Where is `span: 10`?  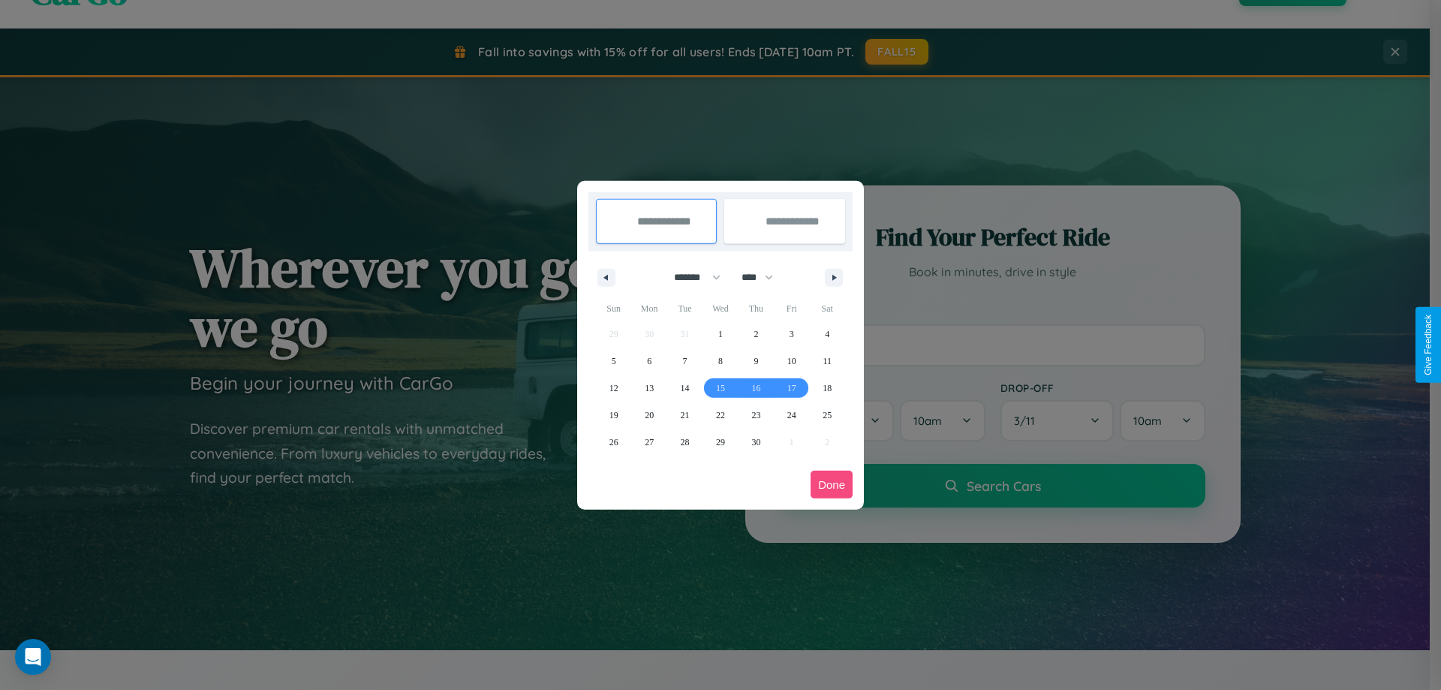
span: 10 is located at coordinates (792, 361).